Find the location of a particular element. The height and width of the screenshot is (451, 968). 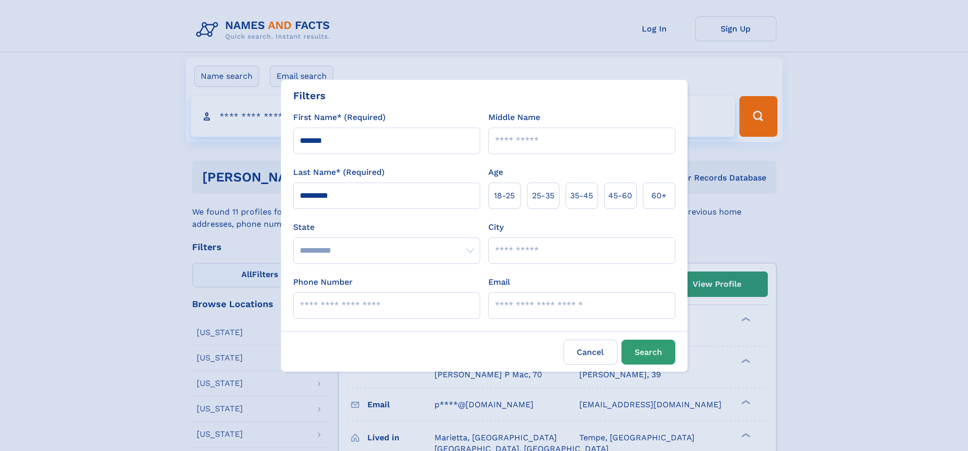

span: 35‑45 is located at coordinates (581, 196).